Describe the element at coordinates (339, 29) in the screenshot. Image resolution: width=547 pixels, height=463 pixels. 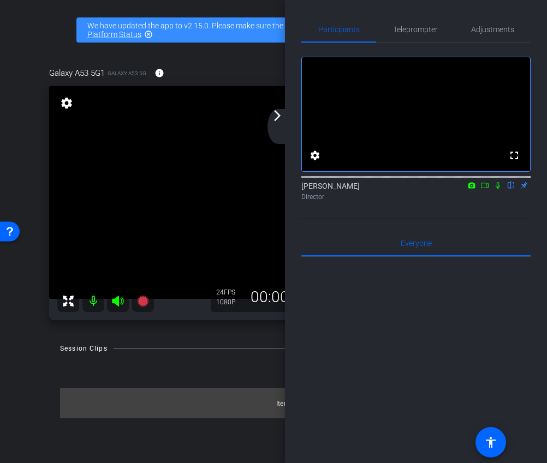
I see `span: Participants` at that location.